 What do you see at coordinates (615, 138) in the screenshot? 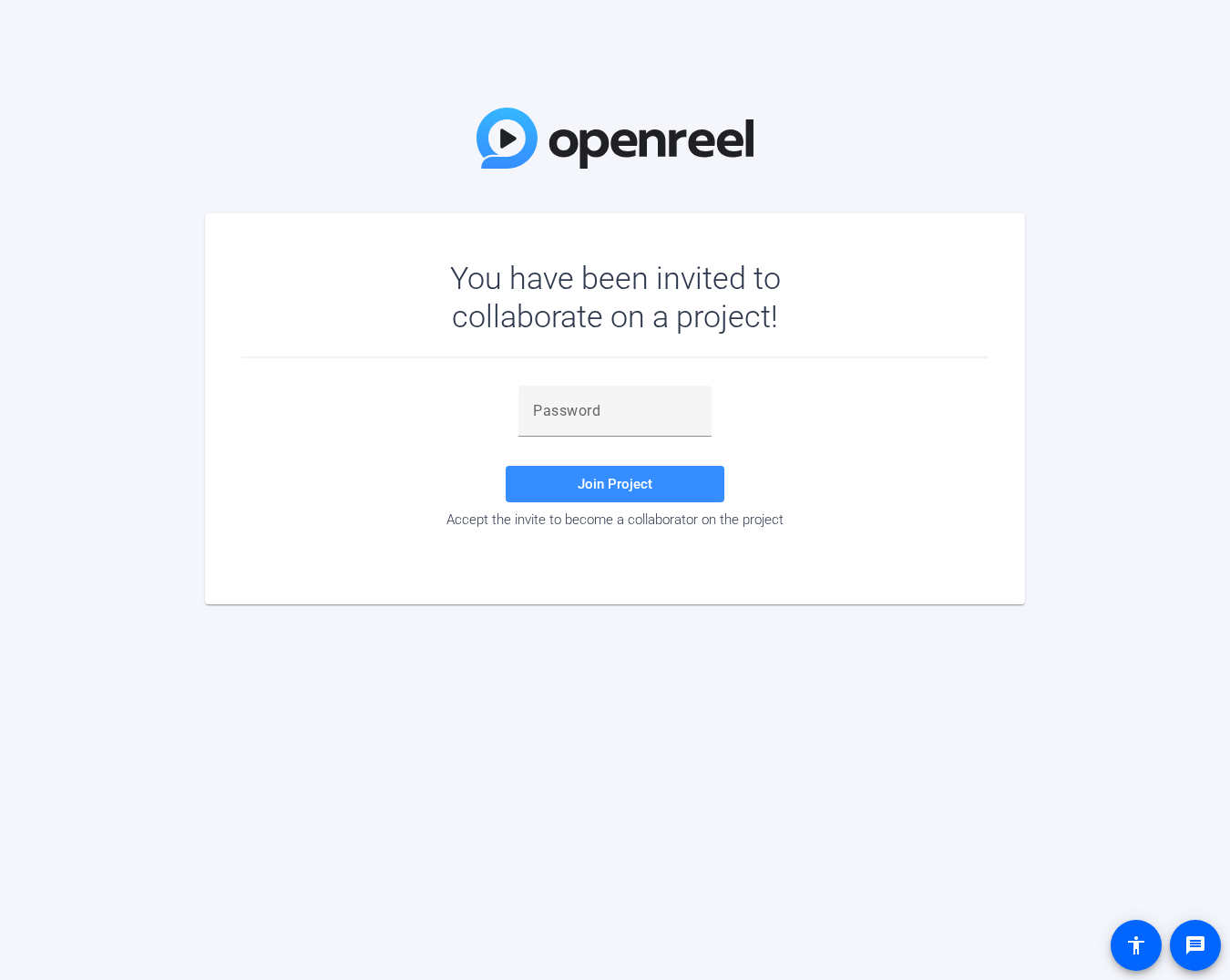
I see `img: OpenReel Logo` at bounding box center [615, 138].